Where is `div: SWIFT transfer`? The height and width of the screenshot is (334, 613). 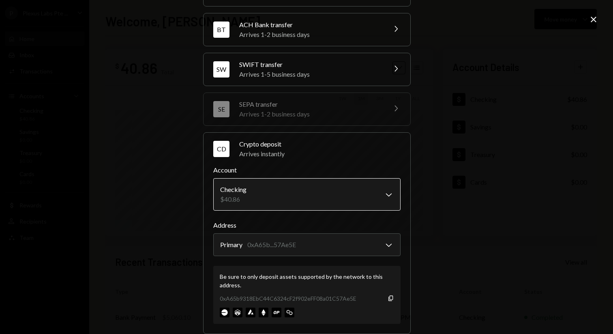 div: SWIFT transfer is located at coordinates (310, 64).